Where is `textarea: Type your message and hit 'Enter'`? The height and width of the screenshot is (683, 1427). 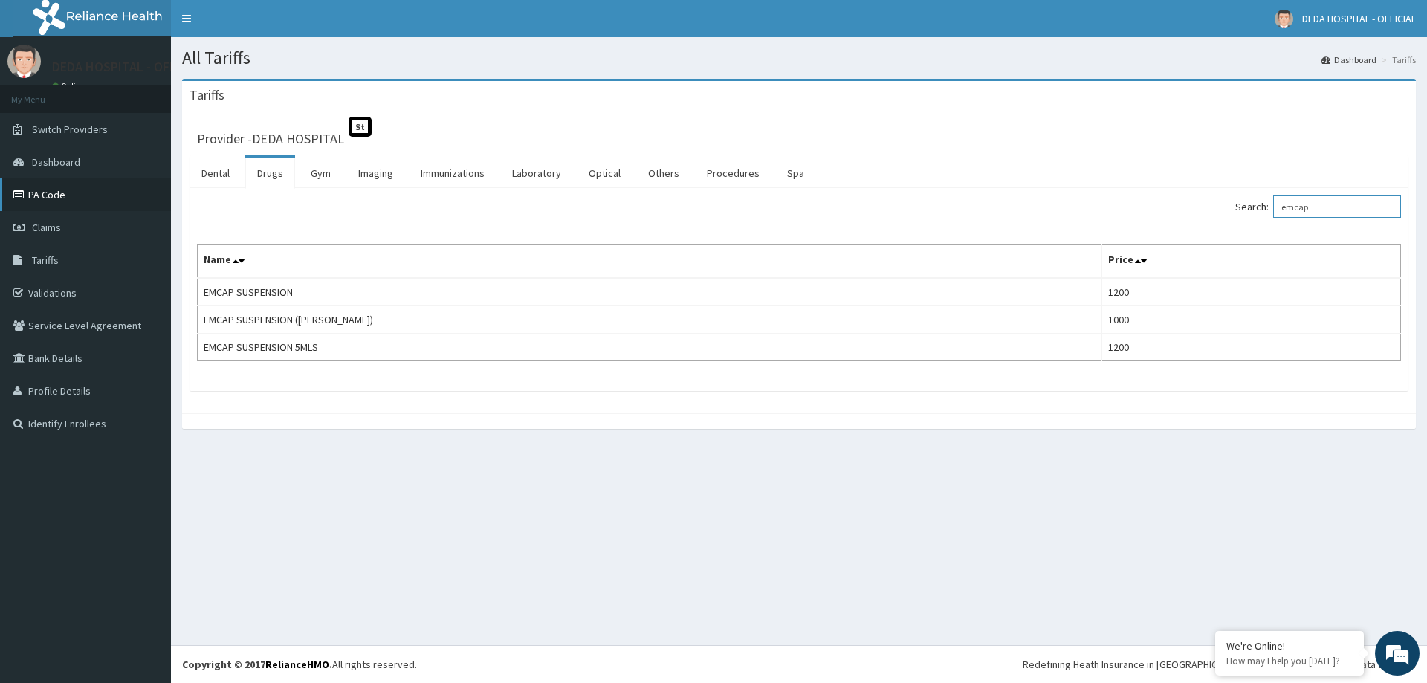
textarea: Type your message and hit 'Enter' is located at coordinates (145, 432).